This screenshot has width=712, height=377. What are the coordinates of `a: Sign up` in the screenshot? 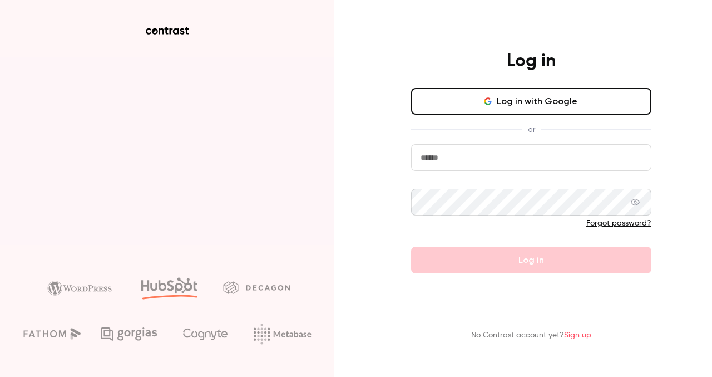 It's located at (577, 335).